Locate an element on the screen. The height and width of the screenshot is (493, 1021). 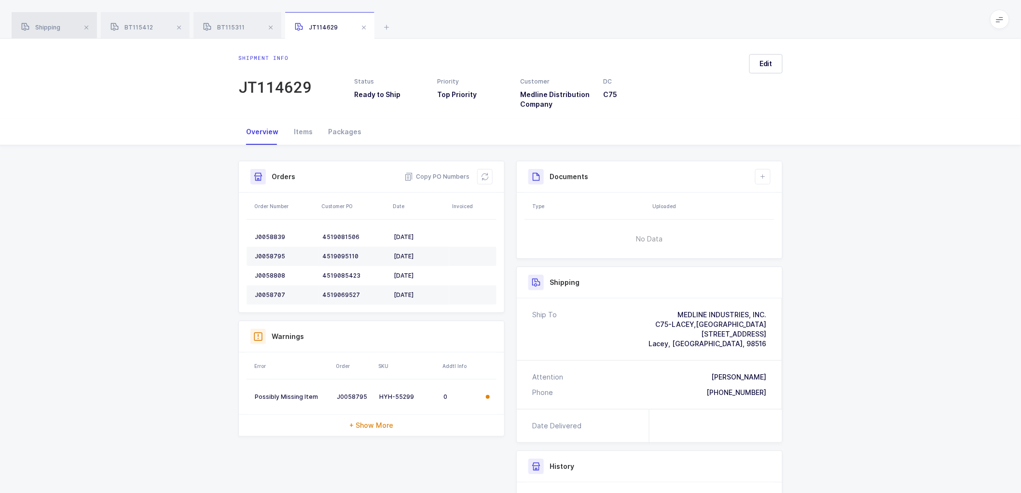
div: 0 is located at coordinates (461, 397).